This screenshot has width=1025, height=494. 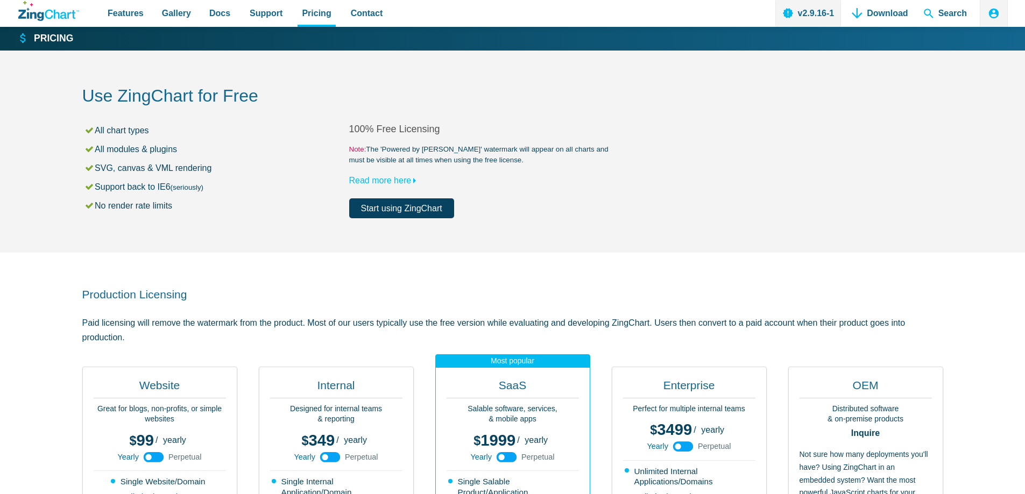 I want to click on a: Pricing, so click(x=46, y=39).